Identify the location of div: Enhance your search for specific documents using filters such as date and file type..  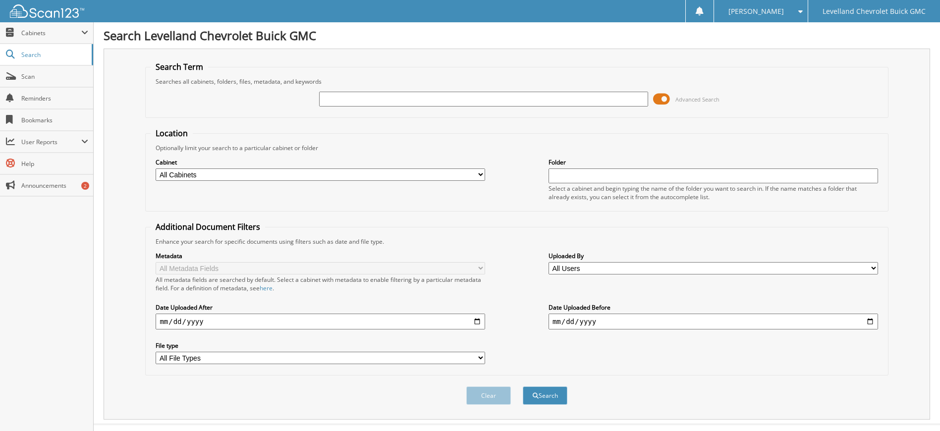
(516, 241).